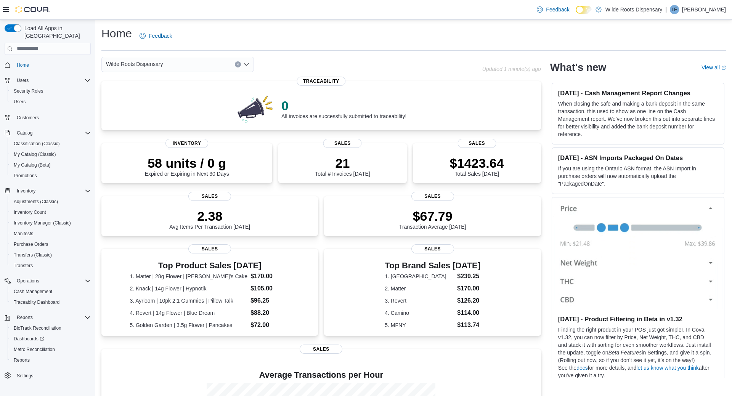  I want to click on p: 2.38, so click(210, 216).